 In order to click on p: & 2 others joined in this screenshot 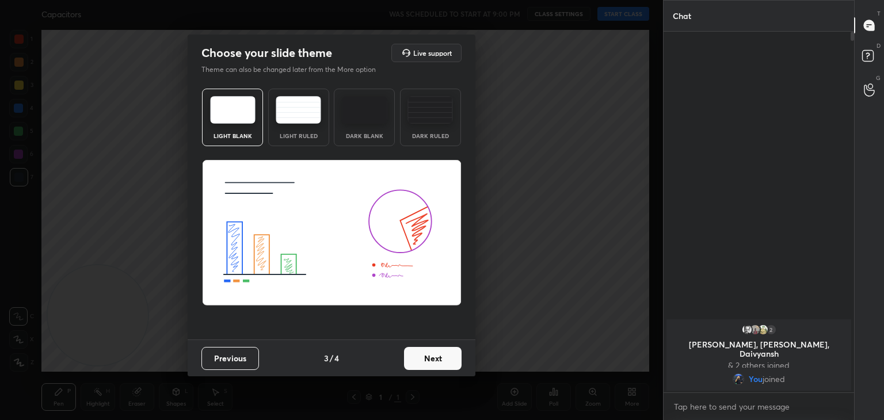, I will do `click(759, 365)`.